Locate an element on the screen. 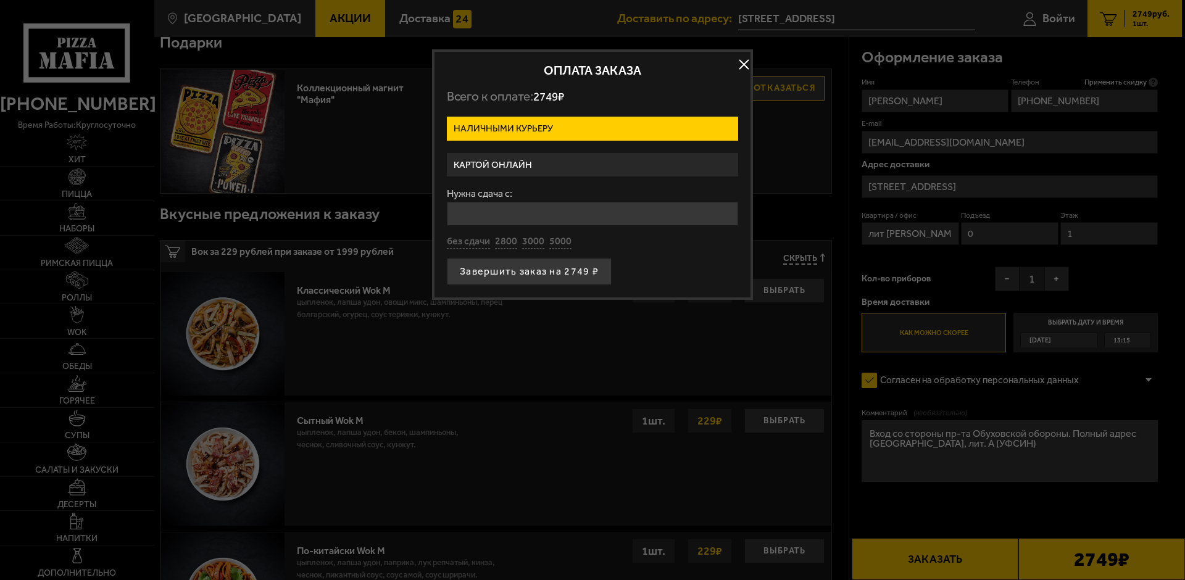 The height and width of the screenshot is (580, 1185). p: Всего к оплате: is located at coordinates (593, 96).